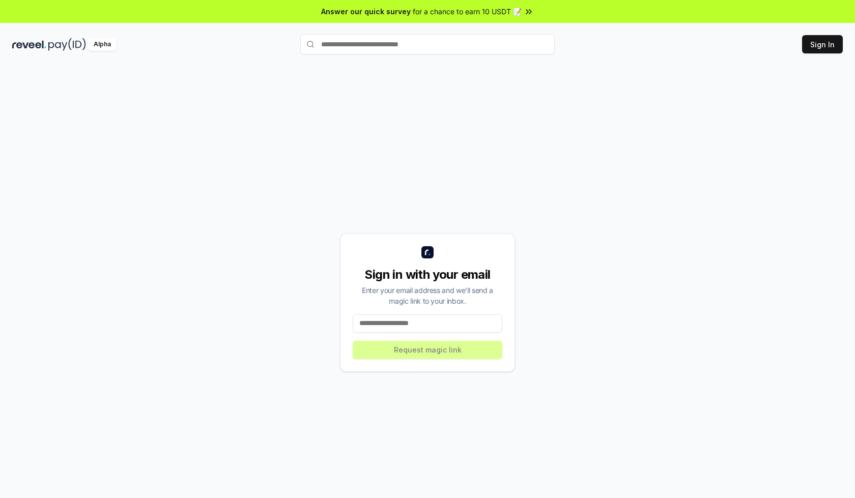  Describe the element at coordinates (102, 44) in the screenshot. I see `div: Alpha` at that location.